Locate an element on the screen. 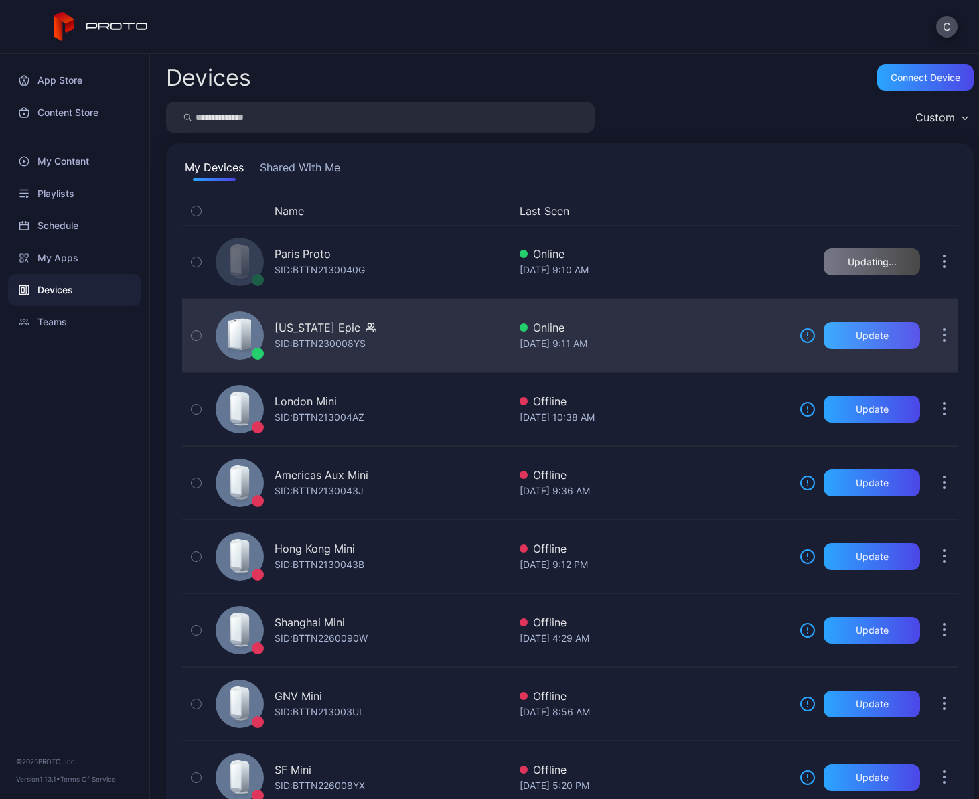  div: Devices is located at coordinates (74, 290).